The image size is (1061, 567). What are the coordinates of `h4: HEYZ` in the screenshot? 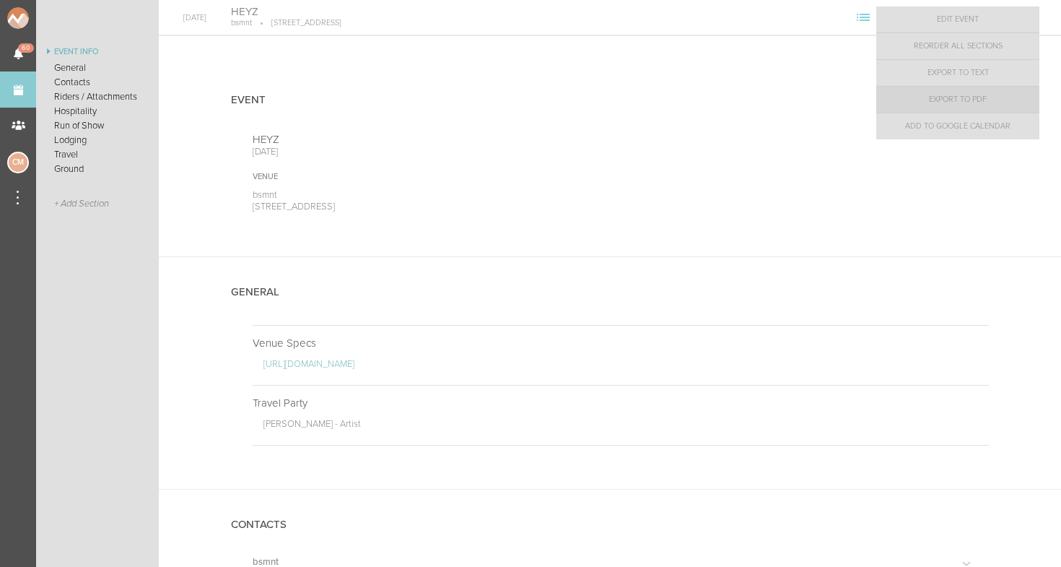 It's located at (286, 12).